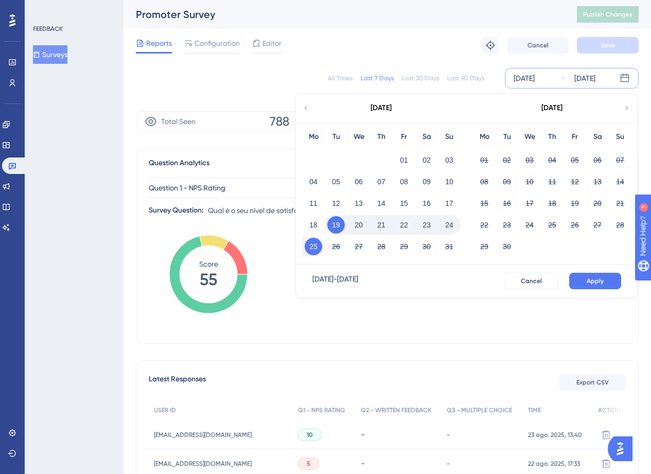 This screenshot has height=474, width=651. What do you see at coordinates (466, 78) in the screenshot?
I see `div: Last 90 Days` at bounding box center [466, 78].